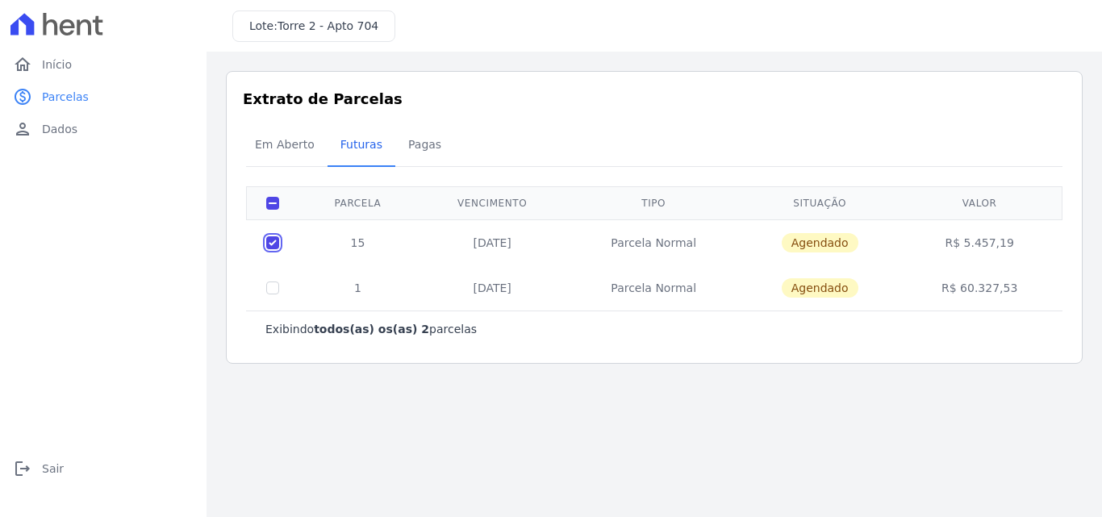 Image resolution: width=1102 pixels, height=517 pixels. Describe the element at coordinates (492, 202) in the screenshot. I see `th: Vencimento` at that location.